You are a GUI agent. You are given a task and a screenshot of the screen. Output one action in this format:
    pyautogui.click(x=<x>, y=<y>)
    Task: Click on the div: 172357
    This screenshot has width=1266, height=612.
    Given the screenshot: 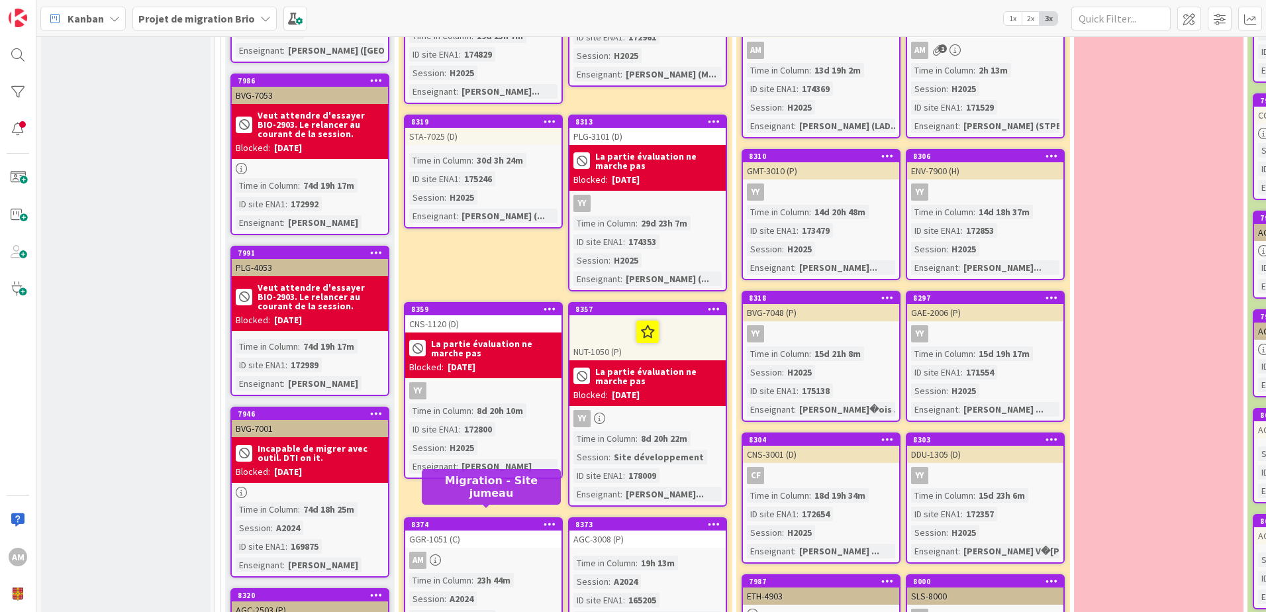 What is the action you would take?
    pyautogui.click(x=980, y=514)
    